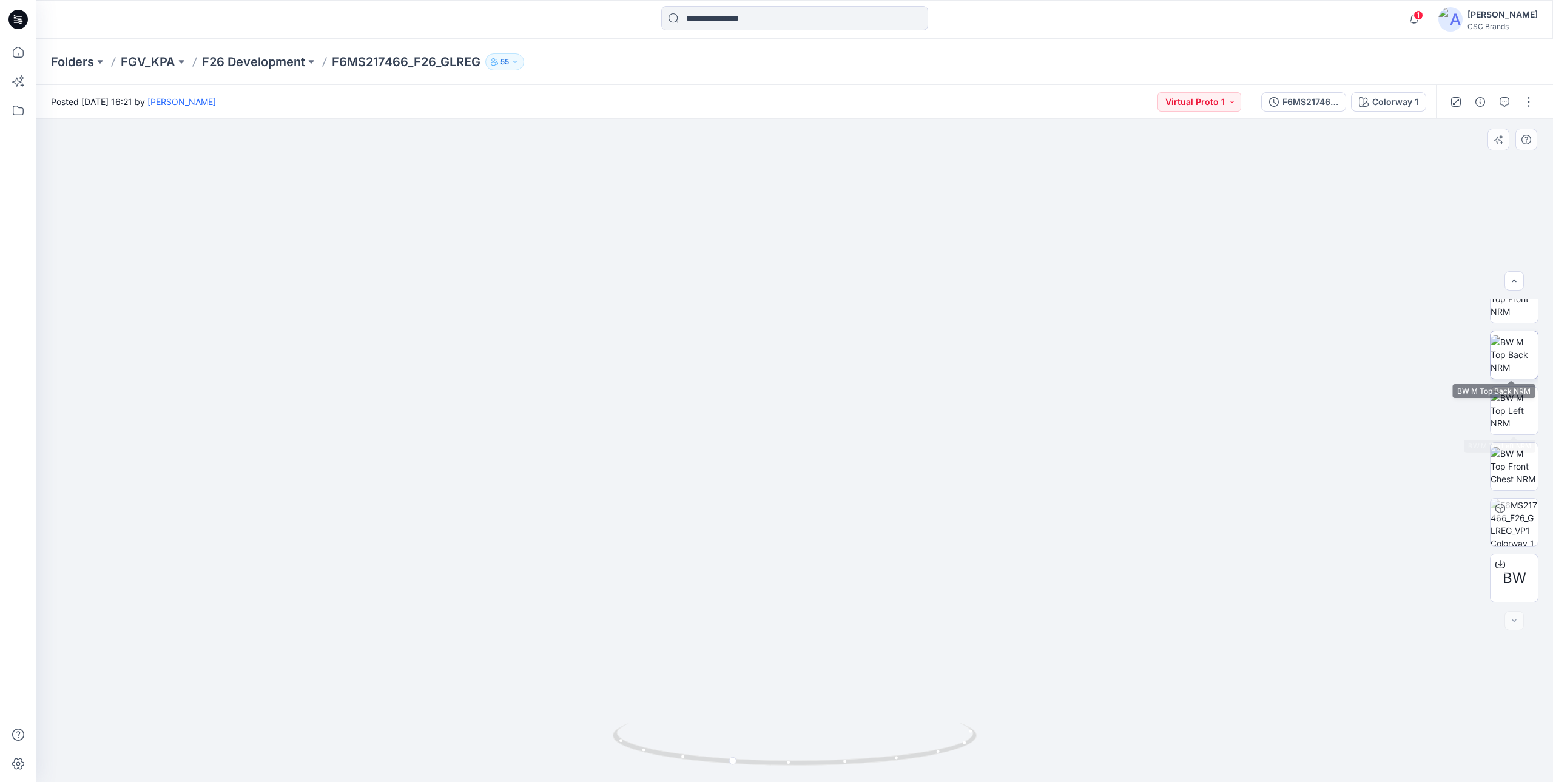  What do you see at coordinates (1481, 102) in the screenshot?
I see `button: Details` at bounding box center [1481, 102].